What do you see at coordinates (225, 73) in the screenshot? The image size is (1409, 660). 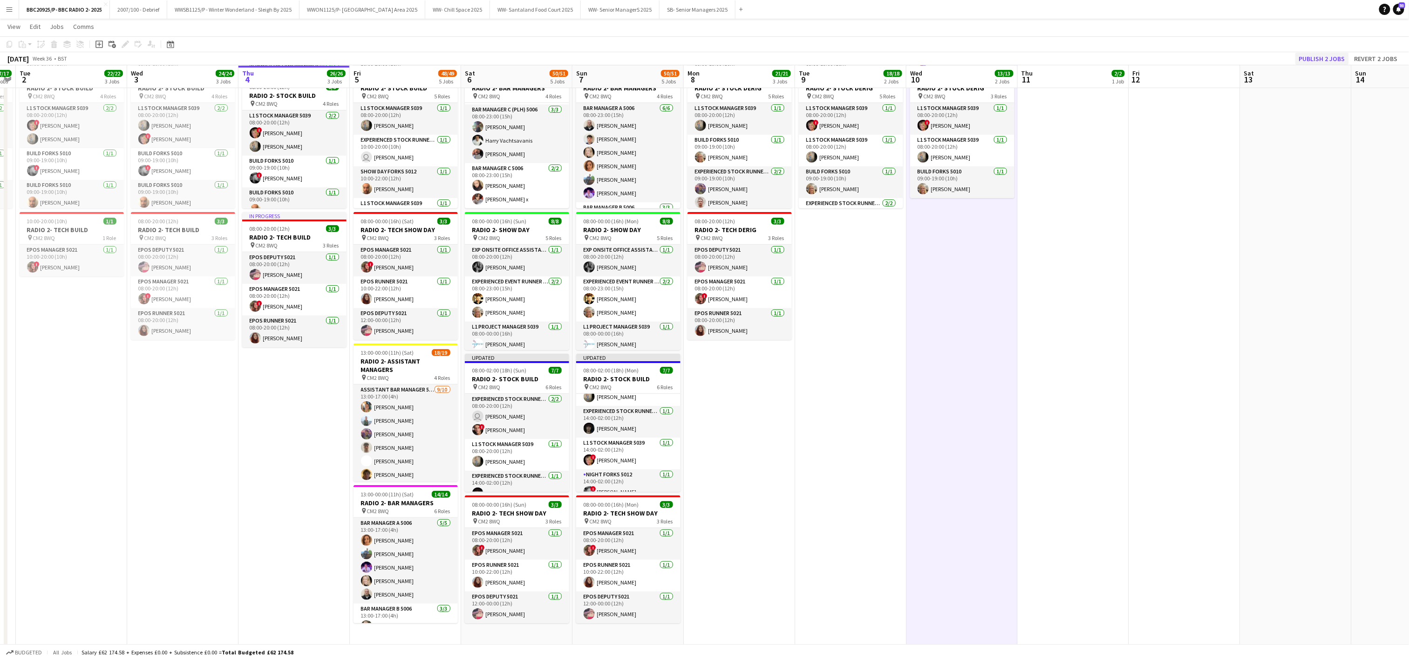 I see `span: 24/24` at bounding box center [225, 73].